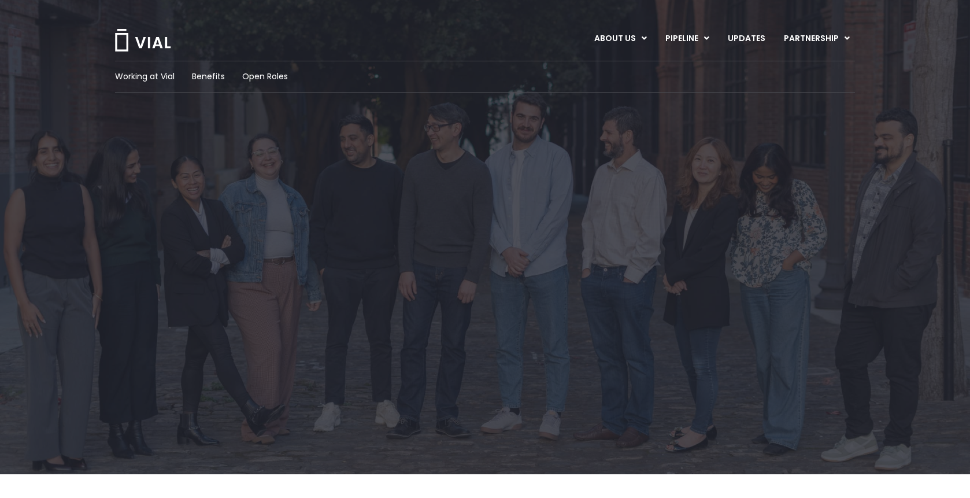 The image size is (970, 498). Describe the element at coordinates (208, 76) in the screenshot. I see `a: Benefits` at that location.